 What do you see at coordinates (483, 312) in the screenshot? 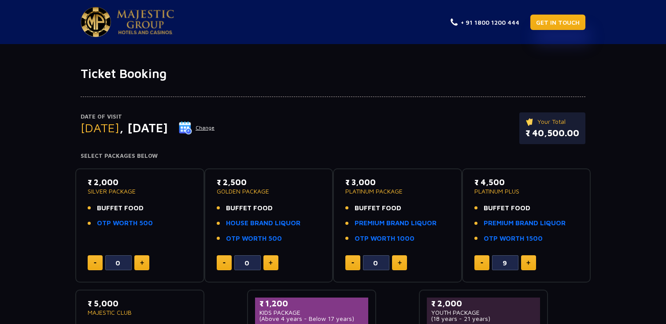
I see `p: YOUTH PACKAGE` at bounding box center [483, 312].